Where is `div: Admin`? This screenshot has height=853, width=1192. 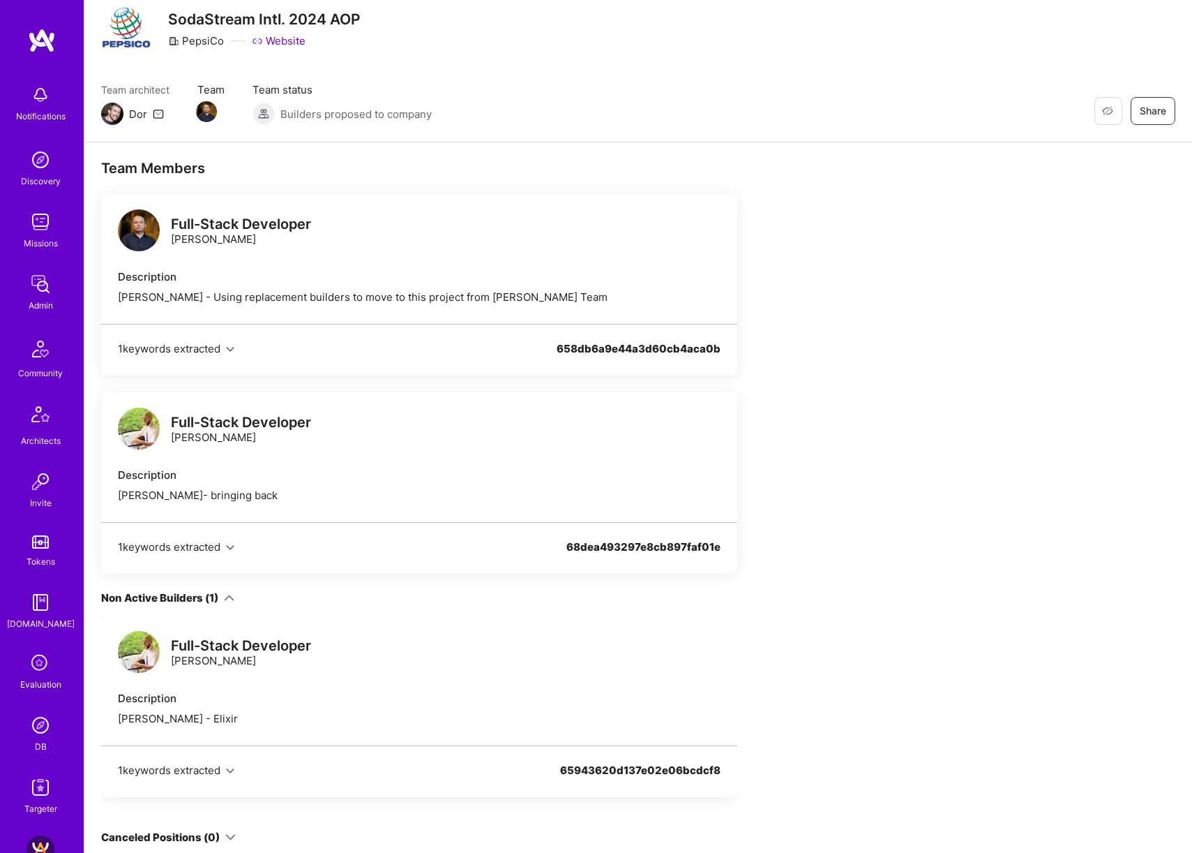
div: Admin is located at coordinates (40, 305).